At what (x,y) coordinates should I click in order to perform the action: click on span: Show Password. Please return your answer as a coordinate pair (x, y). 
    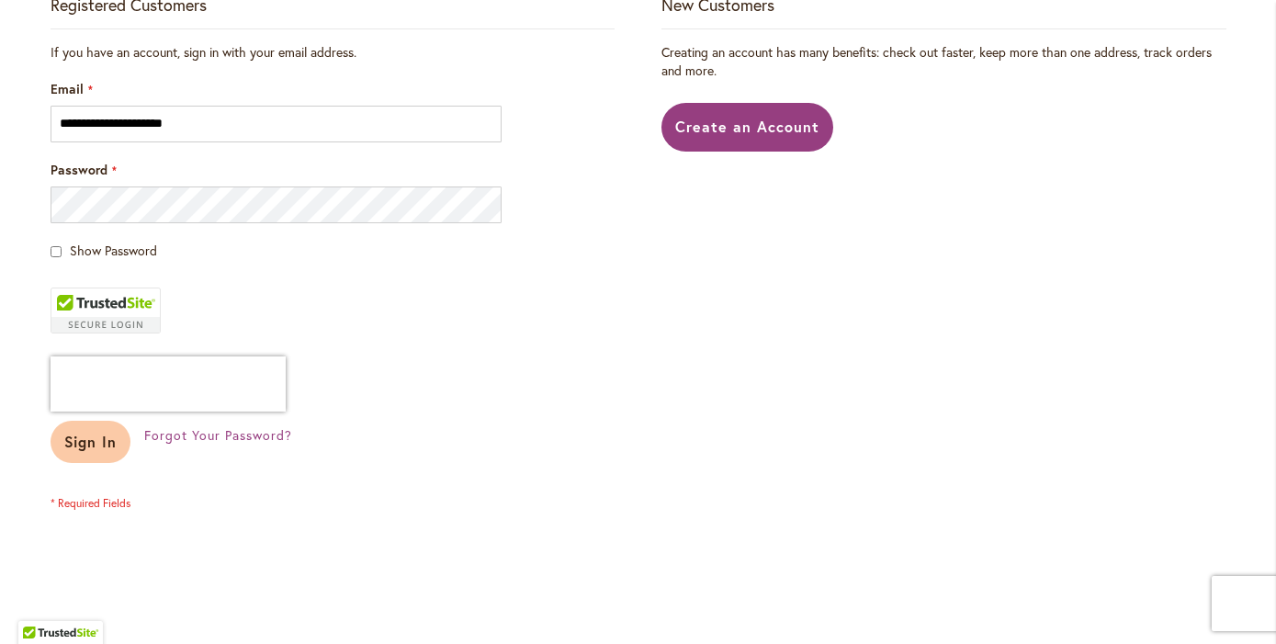
    Looking at the image, I should click on (113, 250).